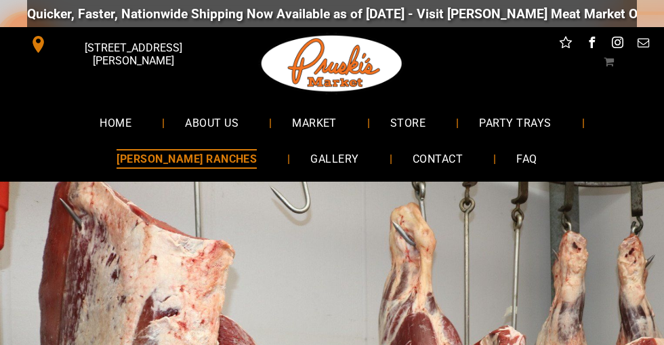  I want to click on a: MARKET, so click(314, 122).